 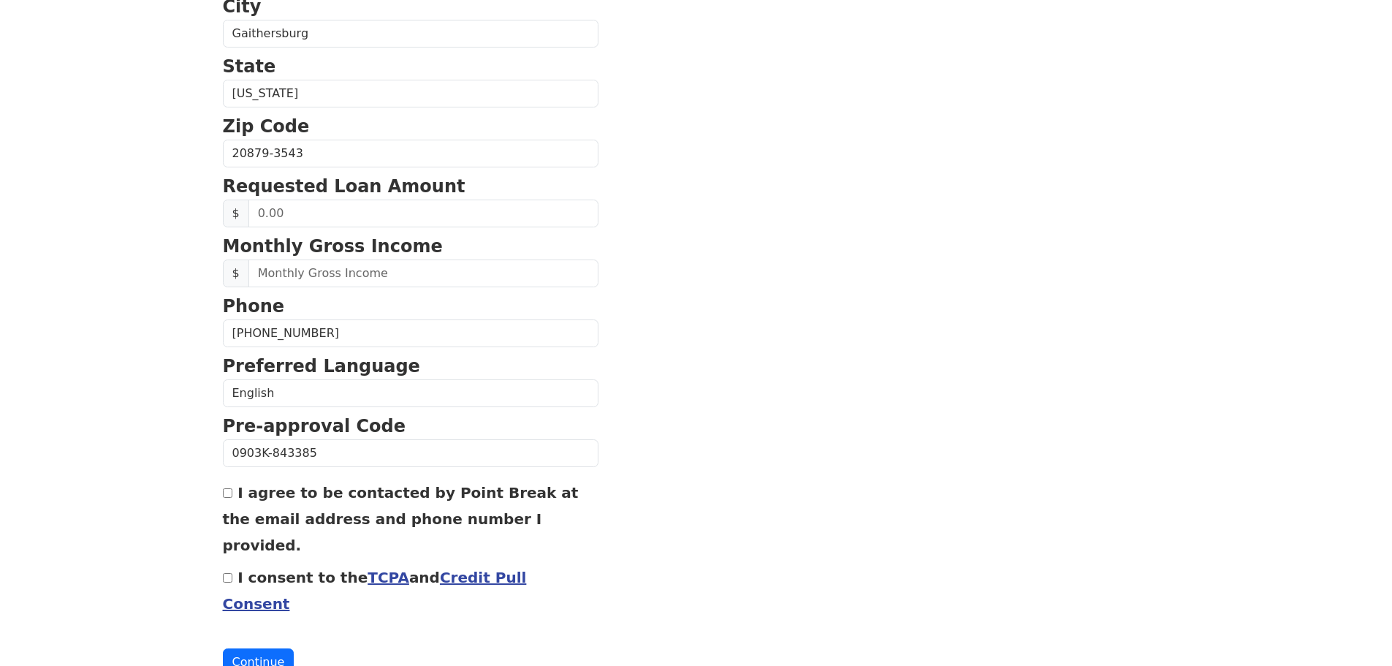 What do you see at coordinates (411, 333) in the screenshot?
I see `input: Phone` at bounding box center [411, 333].